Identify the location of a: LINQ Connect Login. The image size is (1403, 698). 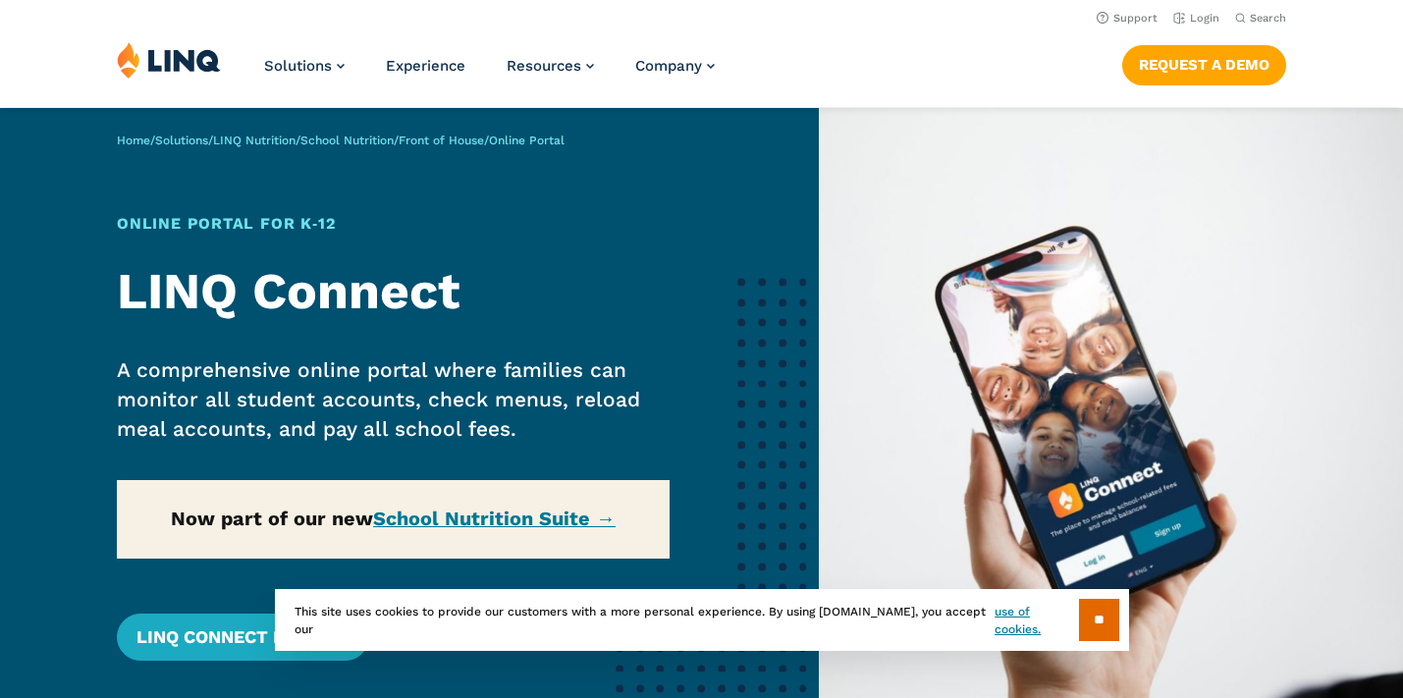
(243, 637).